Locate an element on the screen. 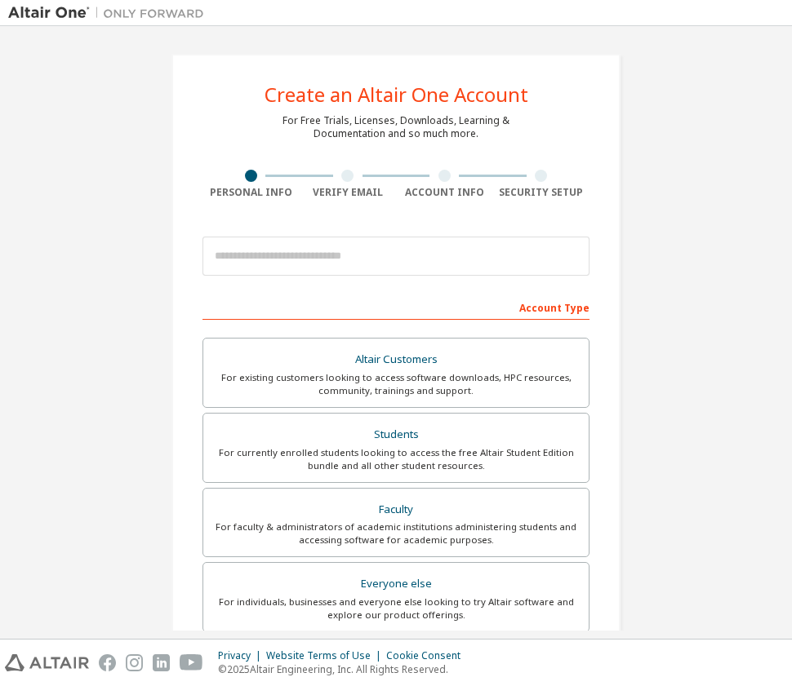 The width and height of the screenshot is (792, 686). img: facebook.svg is located at coordinates (107, 663).